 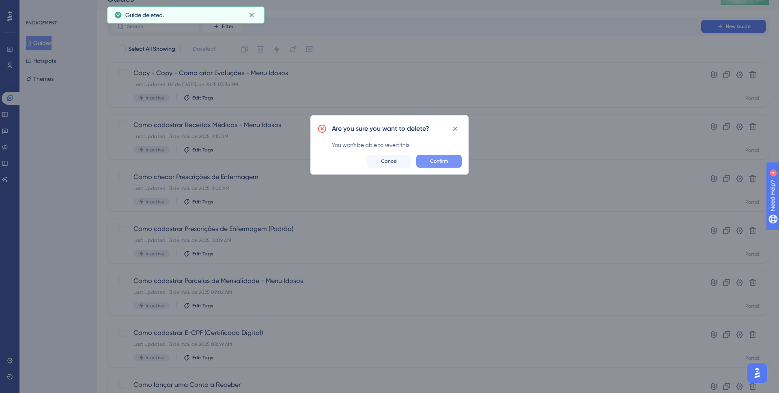 What do you see at coordinates (12, 12) in the screenshot?
I see `img: launcher-image-alternative-text` at bounding box center [12, 12].